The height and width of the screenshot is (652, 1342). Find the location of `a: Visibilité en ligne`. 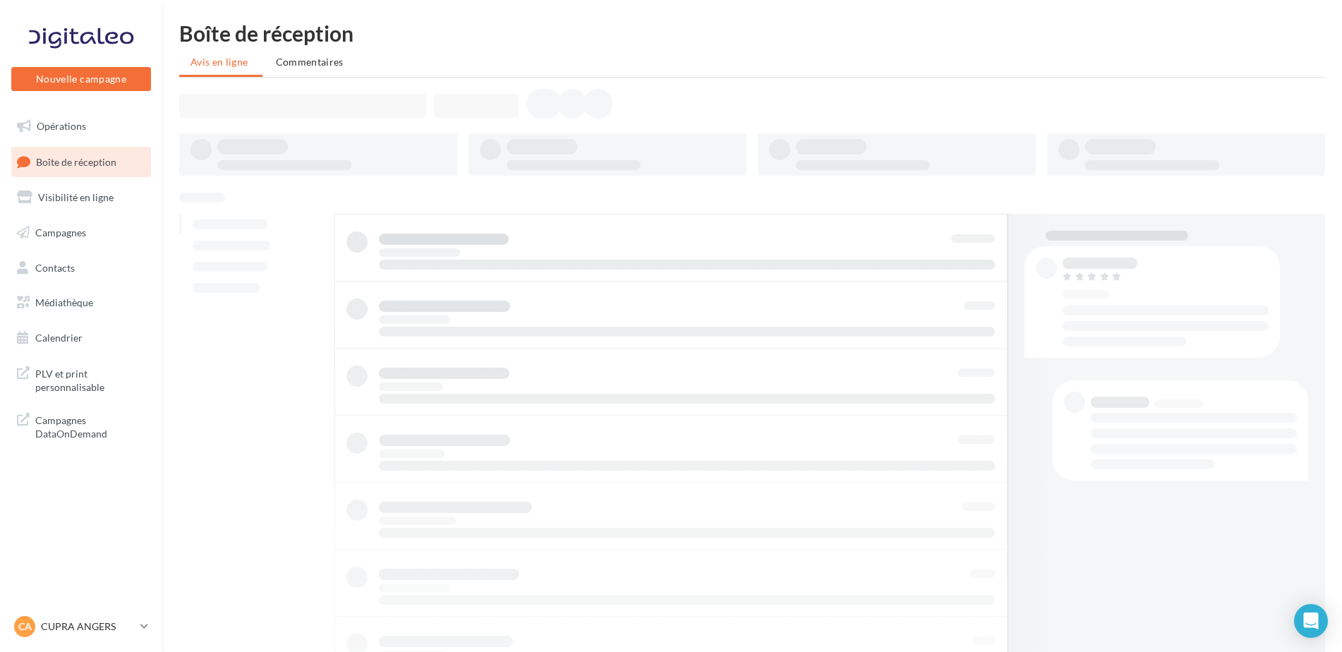

a: Visibilité en ligne is located at coordinates (81, 198).